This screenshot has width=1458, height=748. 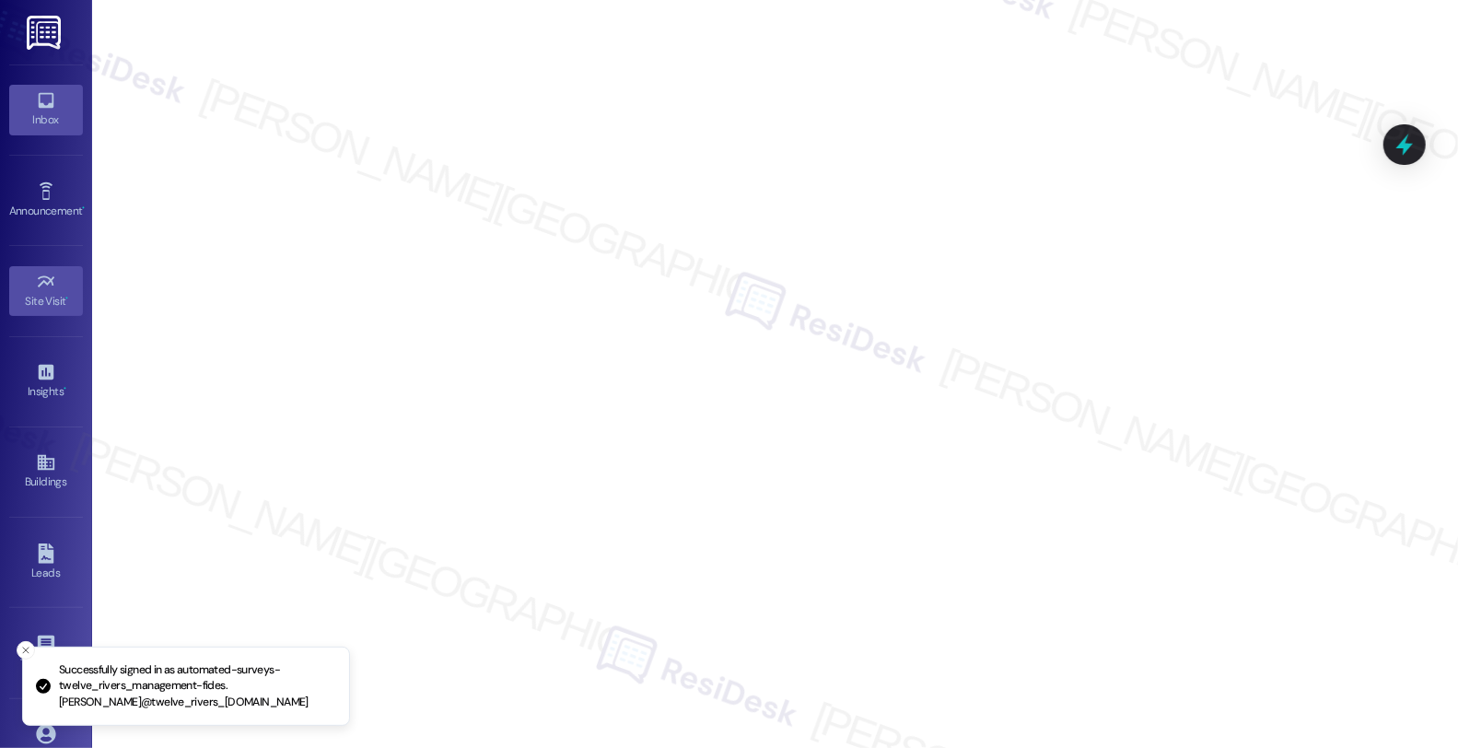 I want to click on a: Insights •, so click(x=46, y=381).